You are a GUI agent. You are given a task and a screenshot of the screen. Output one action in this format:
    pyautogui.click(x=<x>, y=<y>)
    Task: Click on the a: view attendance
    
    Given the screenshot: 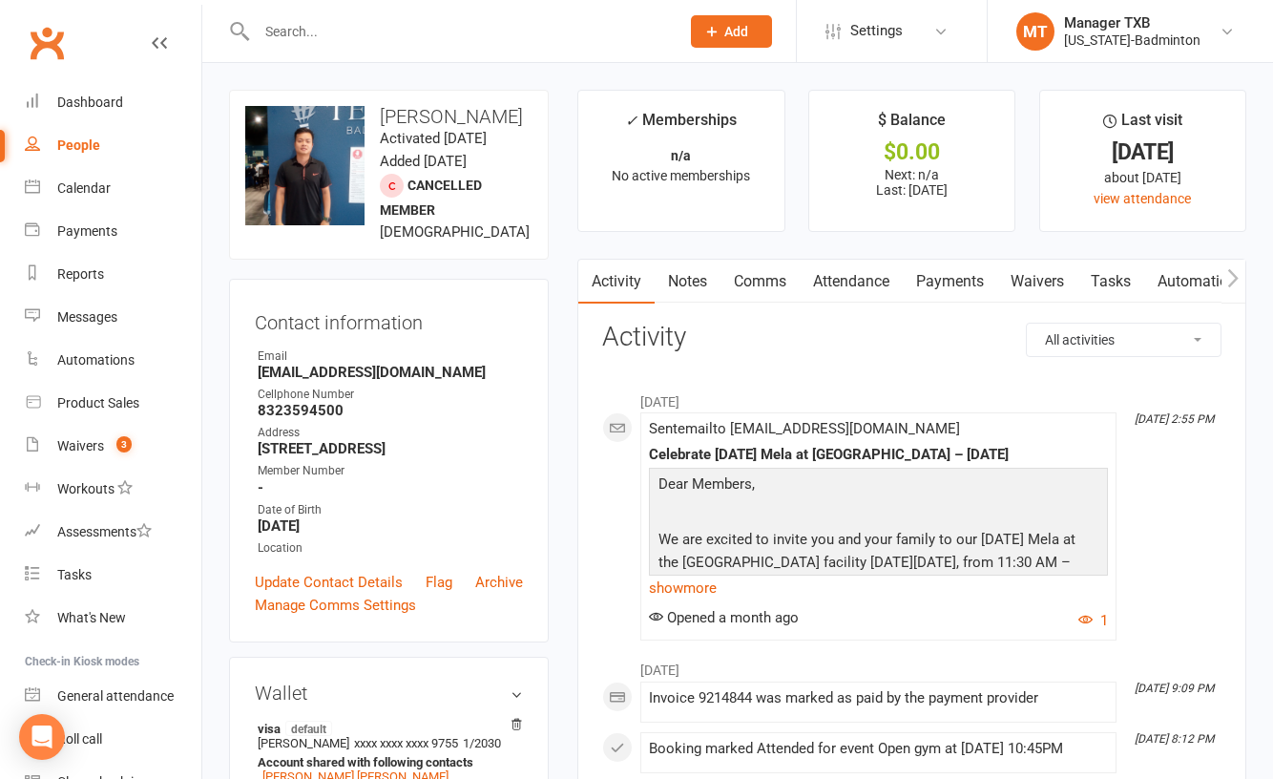 What is the action you would take?
    pyautogui.click(x=1142, y=199)
    